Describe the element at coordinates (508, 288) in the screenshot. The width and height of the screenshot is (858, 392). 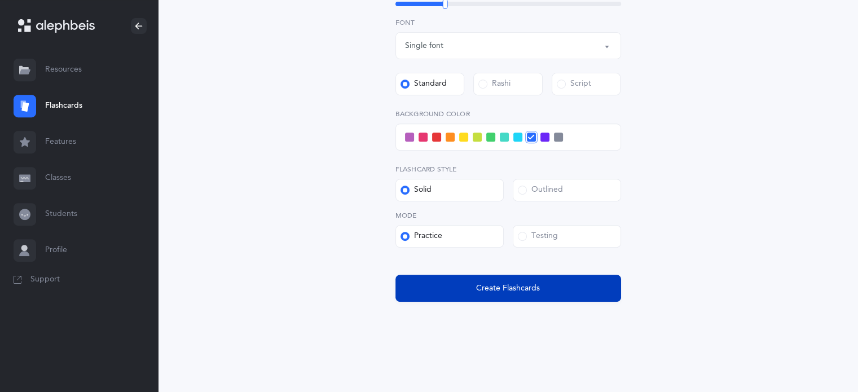
I see `span: Create Flashcards` at that location.